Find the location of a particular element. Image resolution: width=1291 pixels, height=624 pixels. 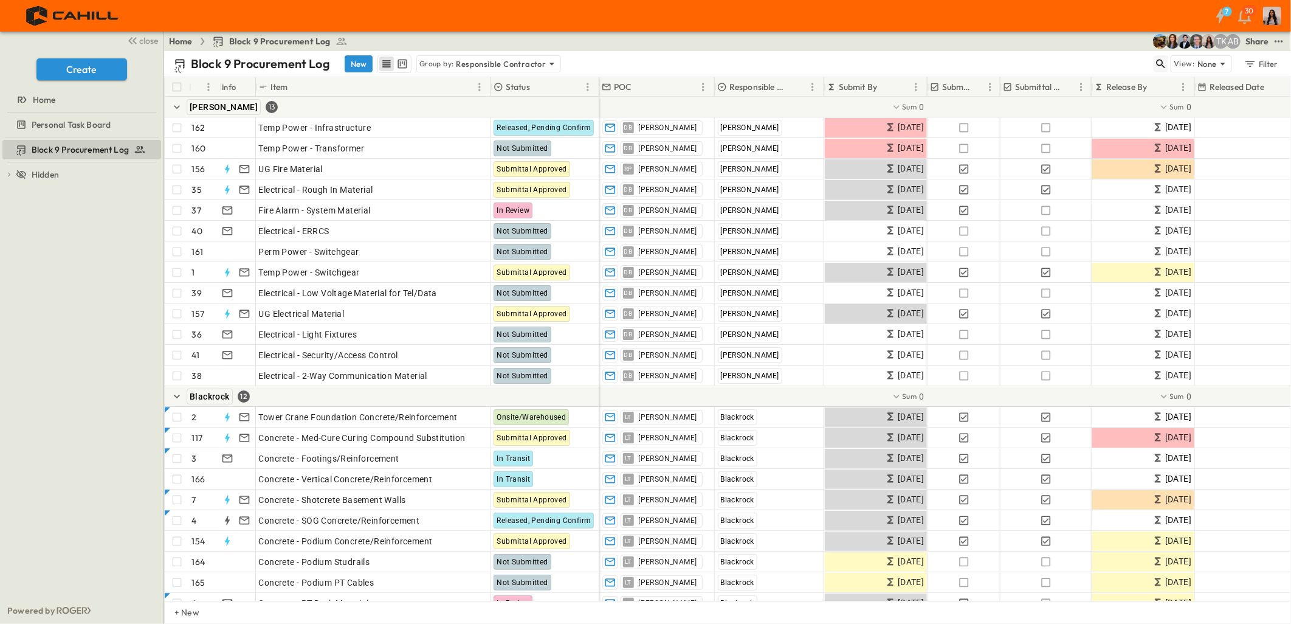

span: Concrete - Footings/Reinforcement is located at coordinates (329, 458).